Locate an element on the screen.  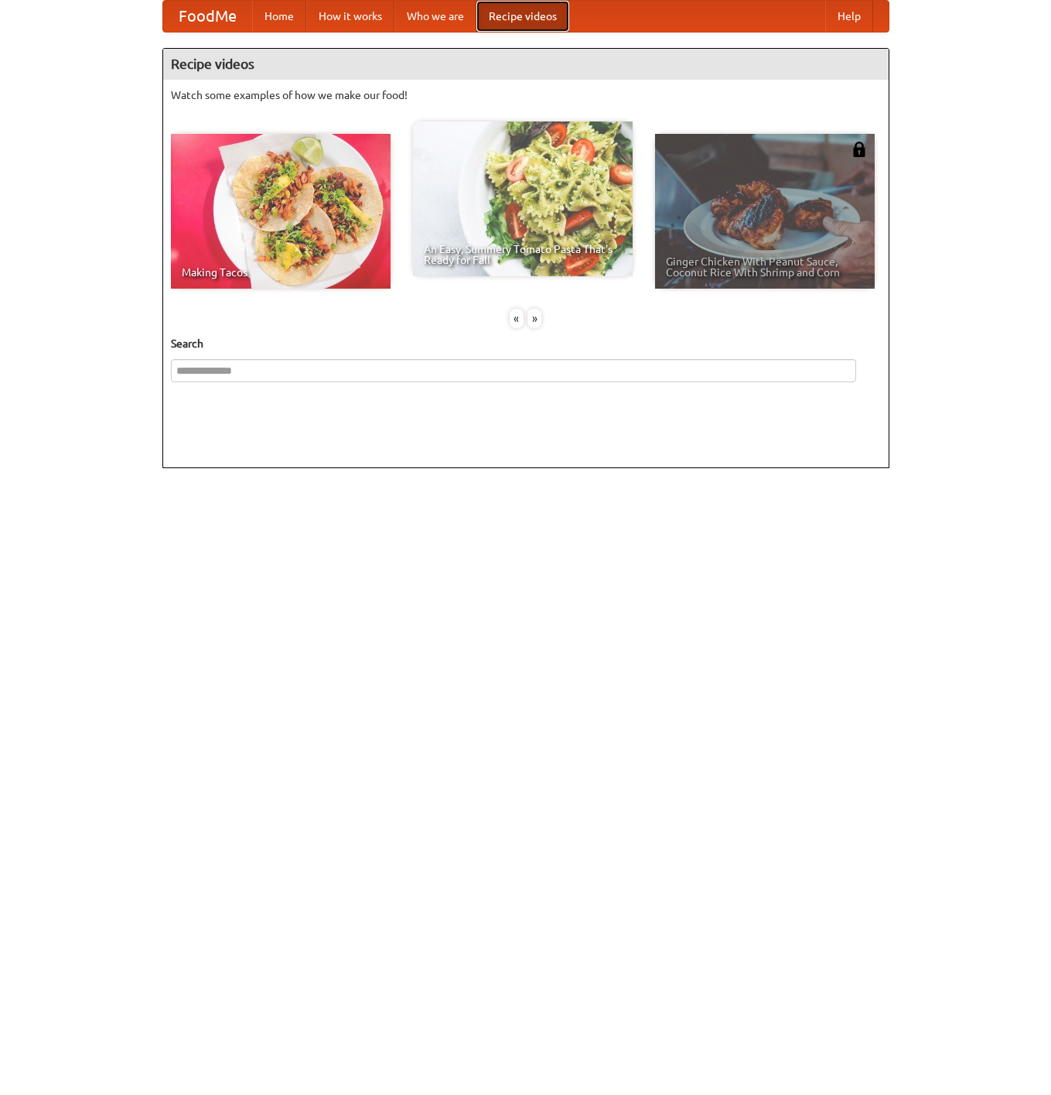
h5: Search is located at coordinates (526, 343).